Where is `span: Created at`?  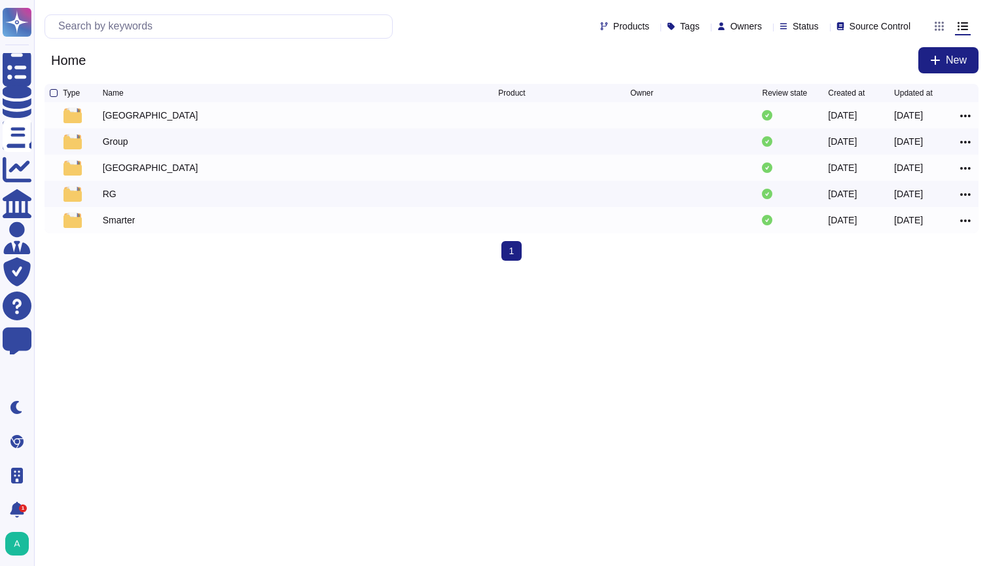 span: Created at is located at coordinates (846, 93).